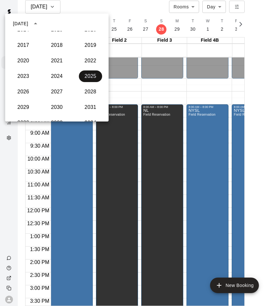 The image size is (276, 306). Describe the element at coordinates (23, 92) in the screenshot. I see `button: 2026` at that location.